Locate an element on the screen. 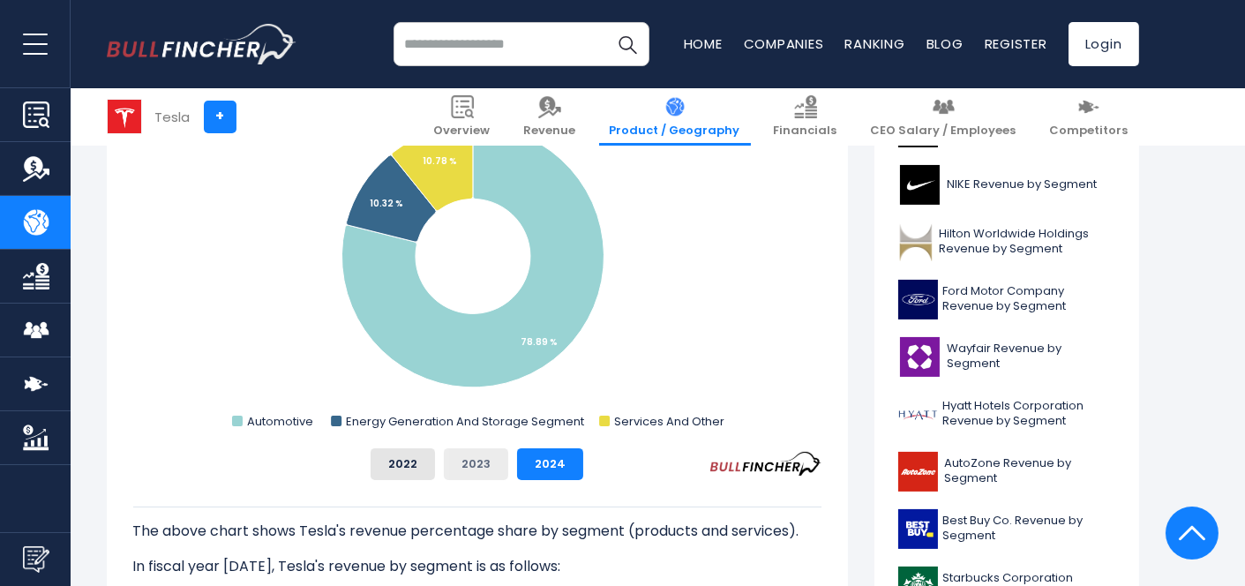 The height and width of the screenshot is (586, 1245). text: Energy Generation And Storage Segment is located at coordinates (465, 421).